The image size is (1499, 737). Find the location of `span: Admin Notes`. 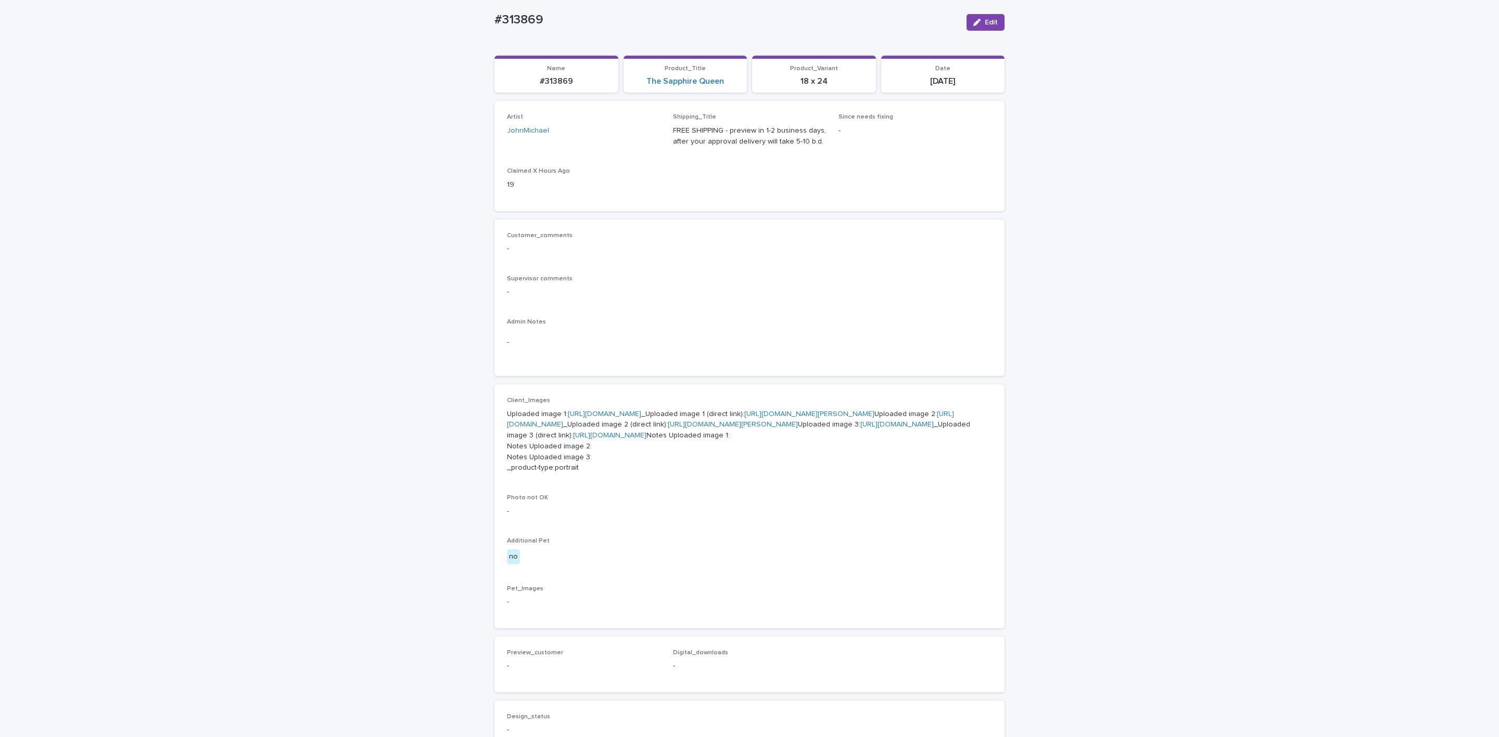

span: Admin Notes is located at coordinates (526, 322).